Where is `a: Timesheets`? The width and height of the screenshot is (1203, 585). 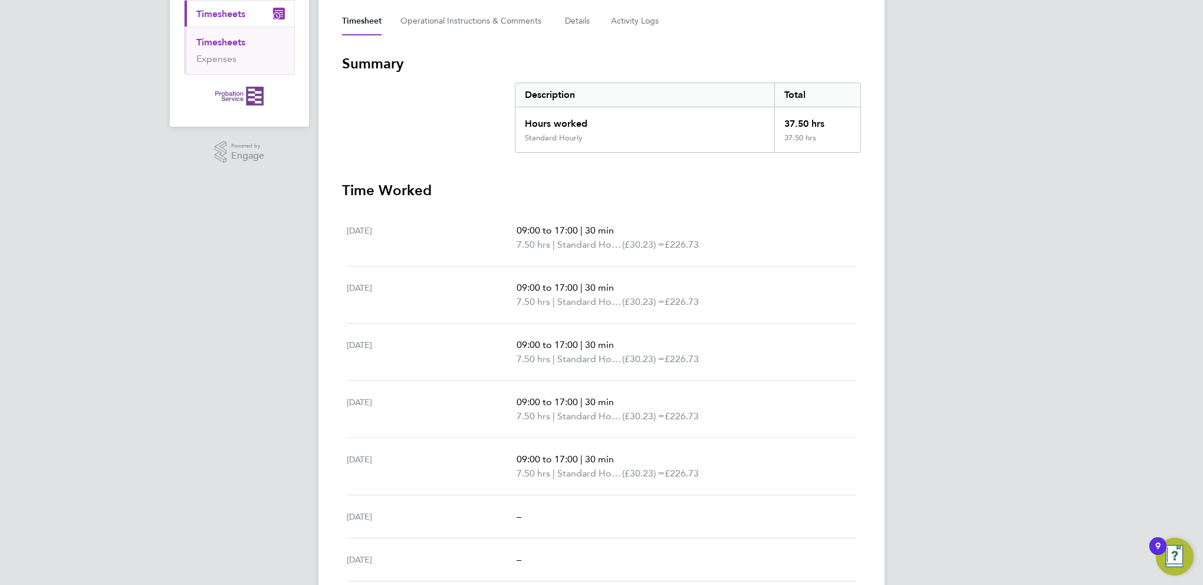
a: Timesheets is located at coordinates (220, 42).